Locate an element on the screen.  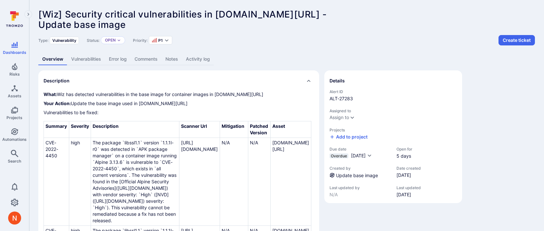
a: Update base image is located at coordinates (357, 175).